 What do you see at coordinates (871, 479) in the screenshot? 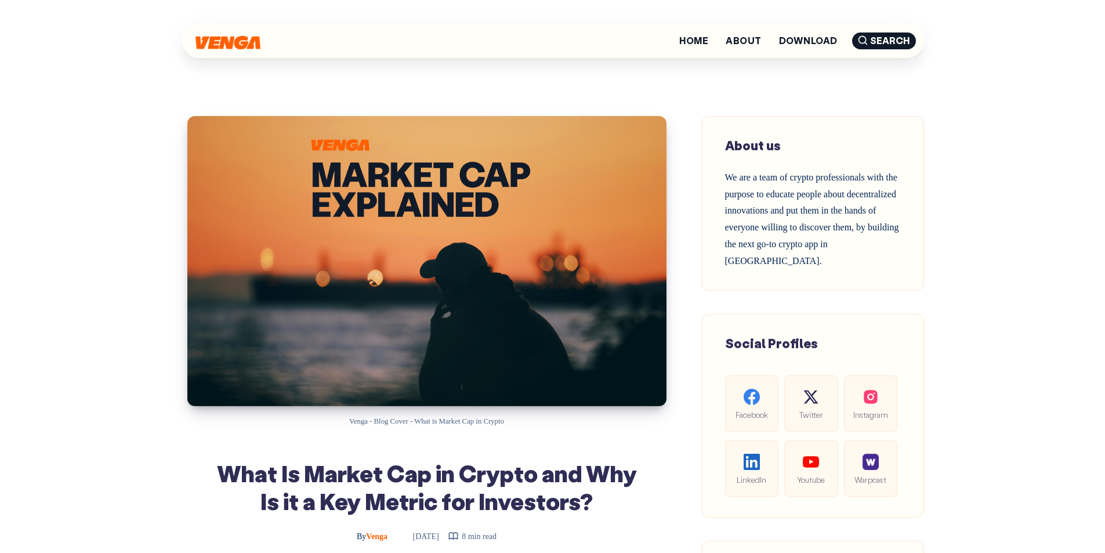
I see `span: Warpcast` at bounding box center [871, 479].